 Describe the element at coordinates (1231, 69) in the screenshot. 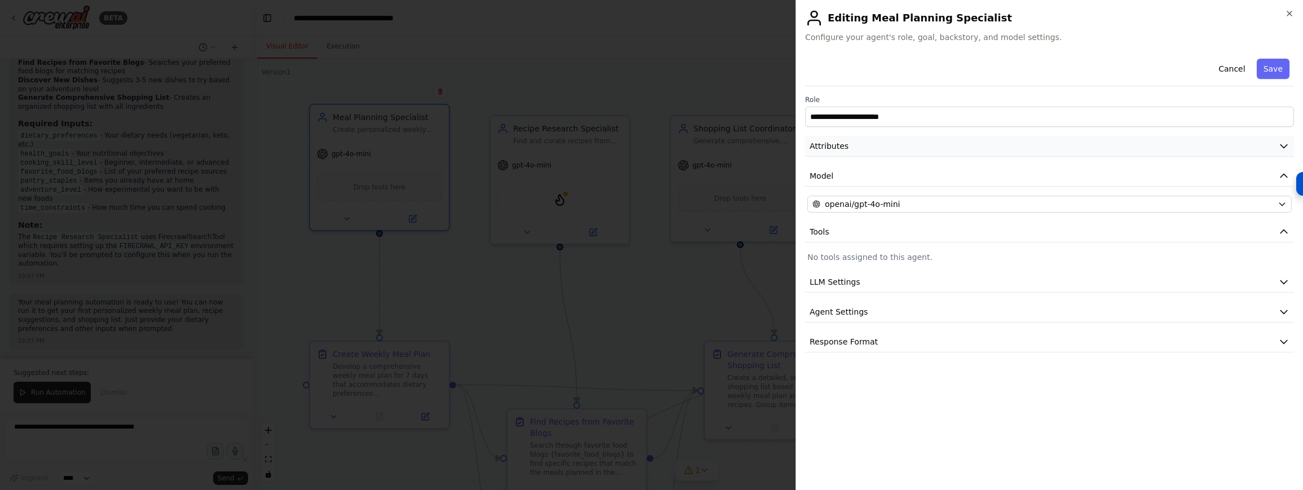

I see `button: Cancel` at that location.